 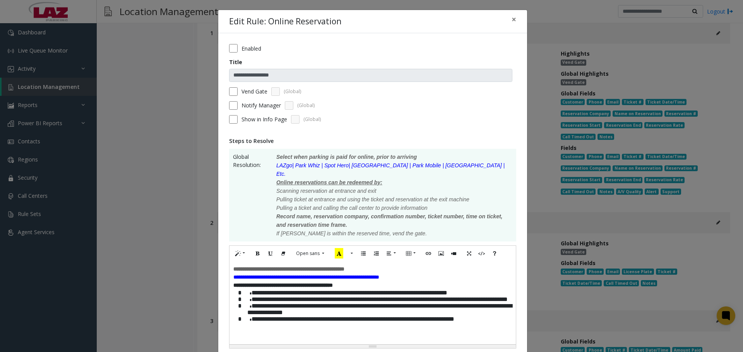 I want to click on h4: Edit Rule: Online Reservation, so click(x=285, y=22).